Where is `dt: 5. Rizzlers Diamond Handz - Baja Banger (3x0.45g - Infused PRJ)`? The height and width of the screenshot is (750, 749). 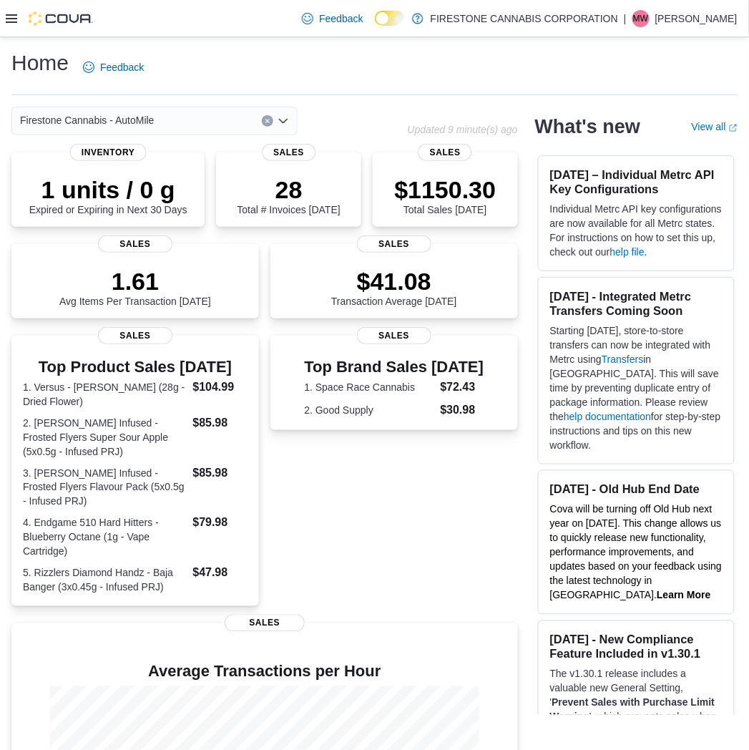 dt: 5. Rizzlers Diamond Handz - Baja Banger (3x0.45g - Infused PRJ) is located at coordinates (104, 580).